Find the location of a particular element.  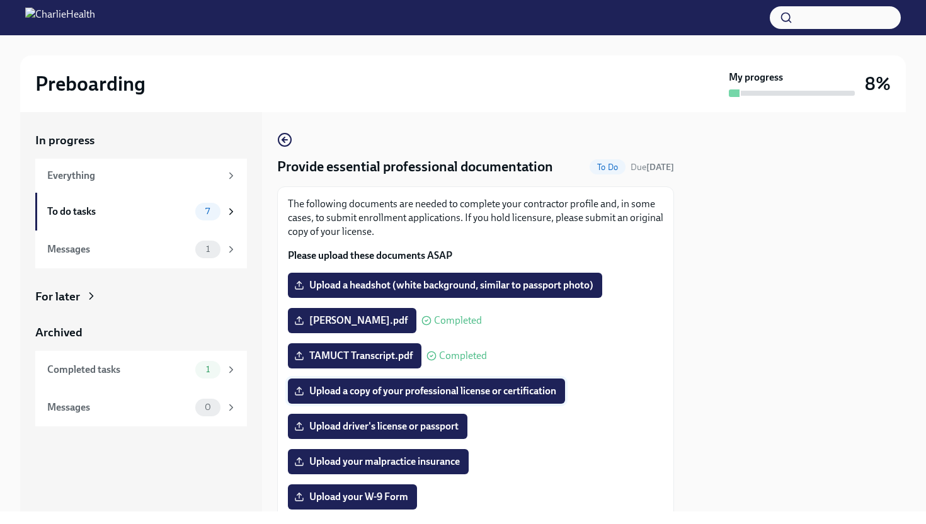

h3: 8% is located at coordinates (877, 84).